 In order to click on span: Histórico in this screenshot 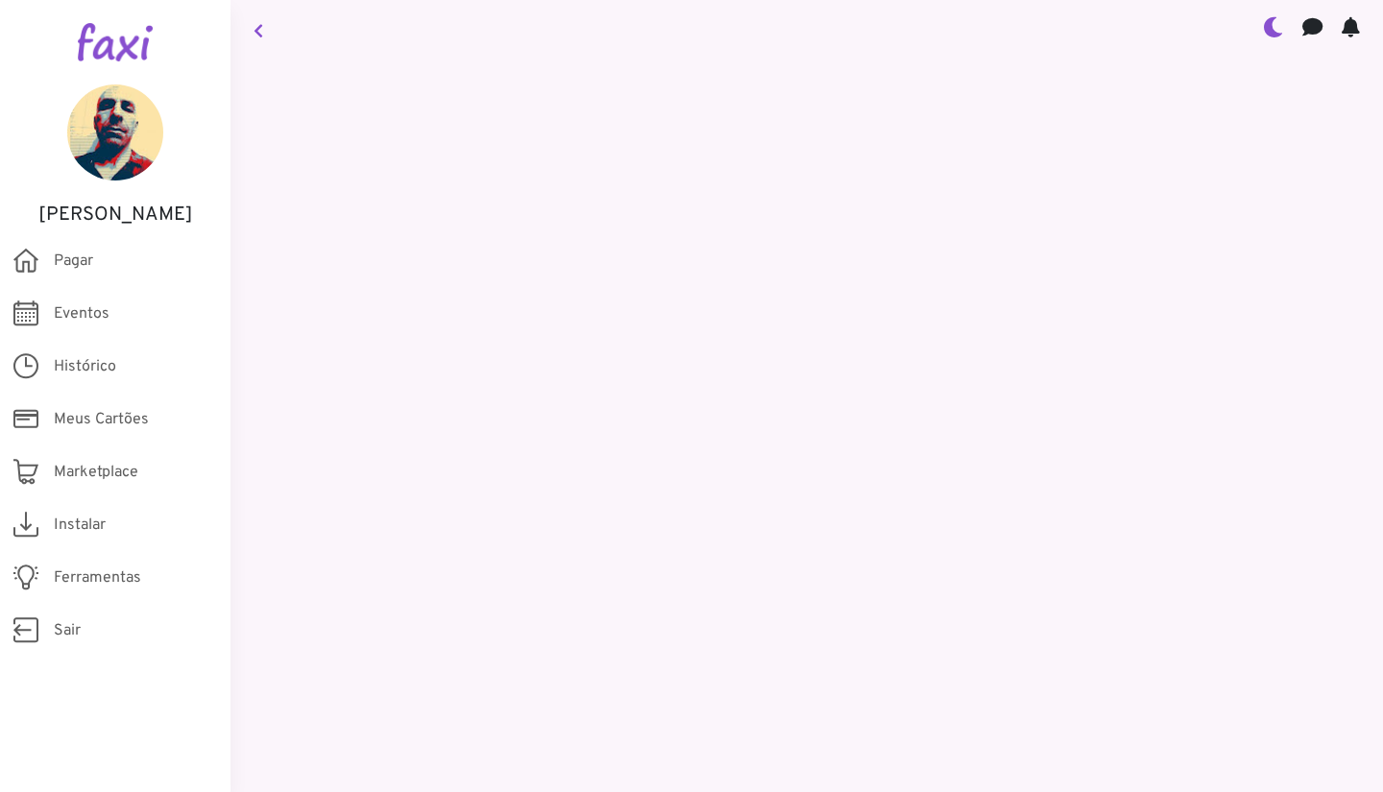, I will do `click(85, 367)`.